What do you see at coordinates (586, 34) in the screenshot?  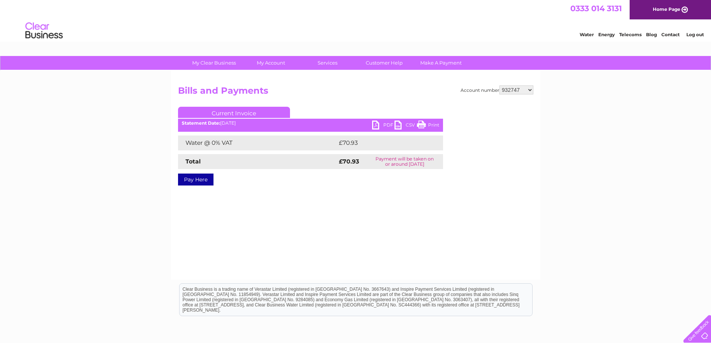 I see `a: Water` at bounding box center [586, 34].